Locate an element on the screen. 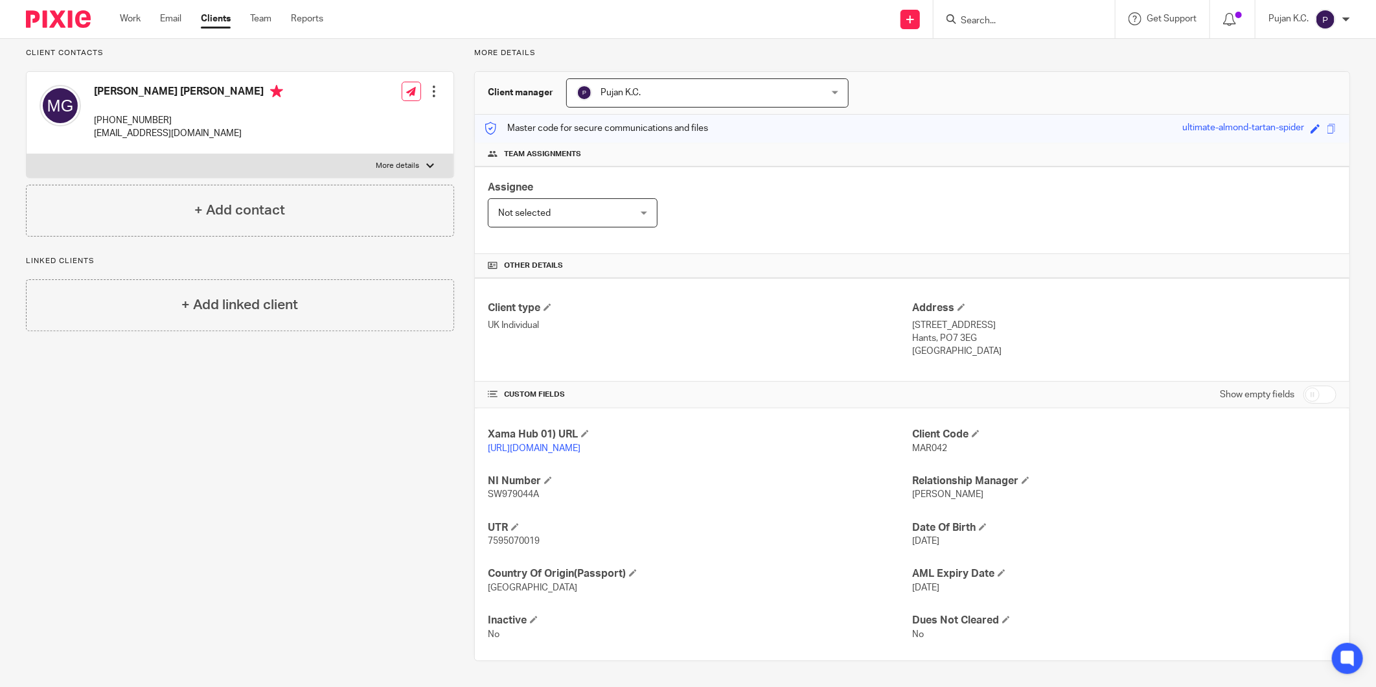 The width and height of the screenshot is (1376, 687). p: Pujan K.C. is located at coordinates (1289, 19).